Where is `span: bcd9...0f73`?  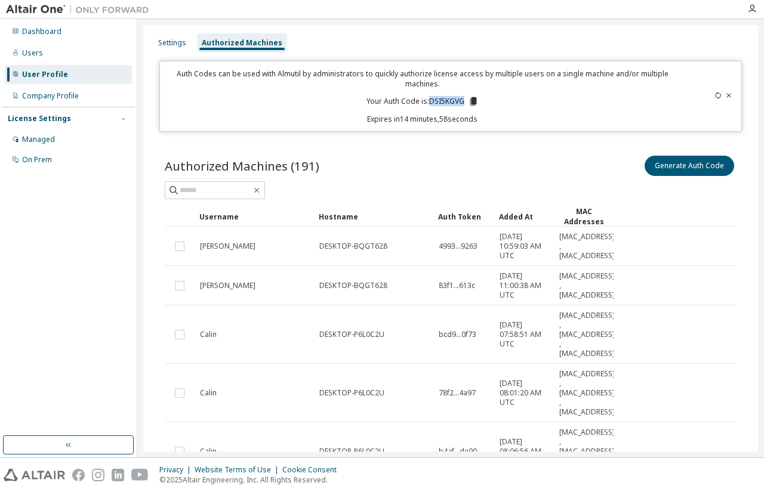 span: bcd9...0f73 is located at coordinates (457, 335).